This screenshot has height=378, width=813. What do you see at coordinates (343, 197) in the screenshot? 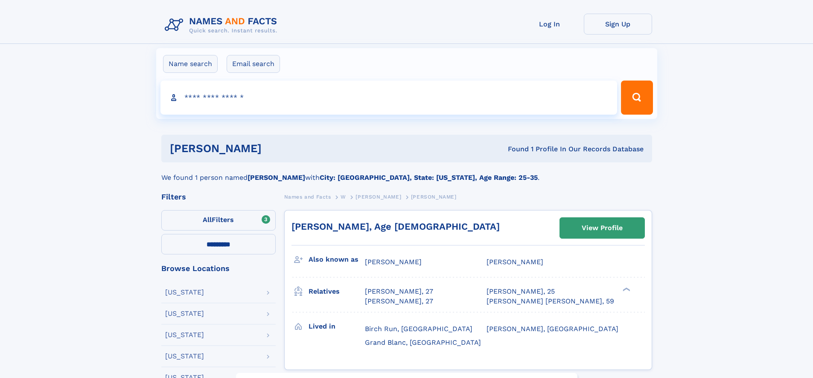
I see `span: W` at bounding box center [343, 197].